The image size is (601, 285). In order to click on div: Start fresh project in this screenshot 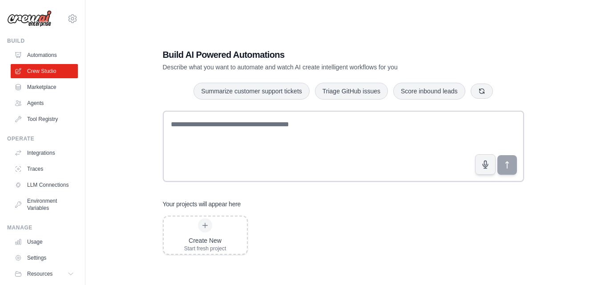, I will do `click(205, 249)`.